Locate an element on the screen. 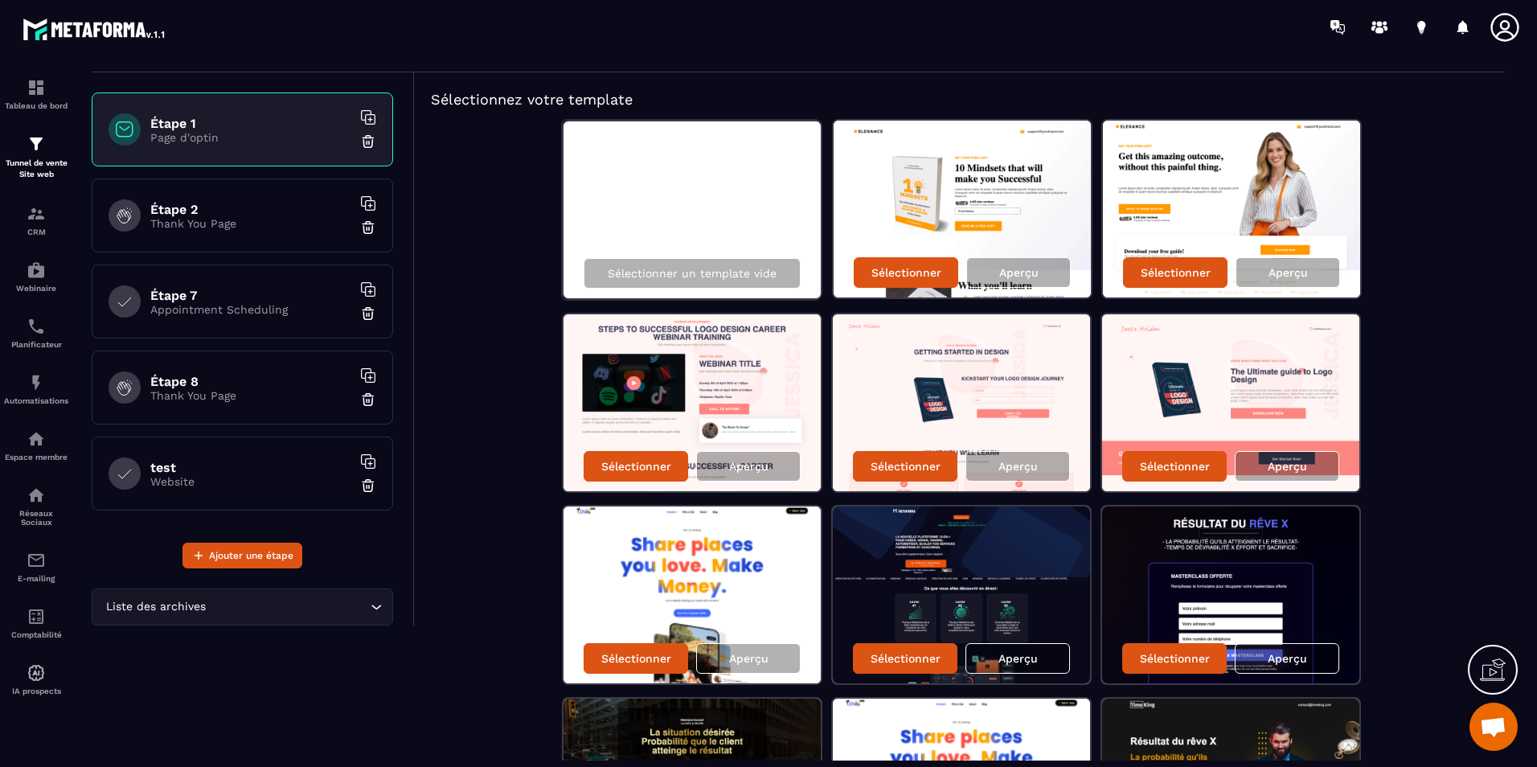 This screenshot has width=1537, height=767. p: E-mailing is located at coordinates (36, 578).